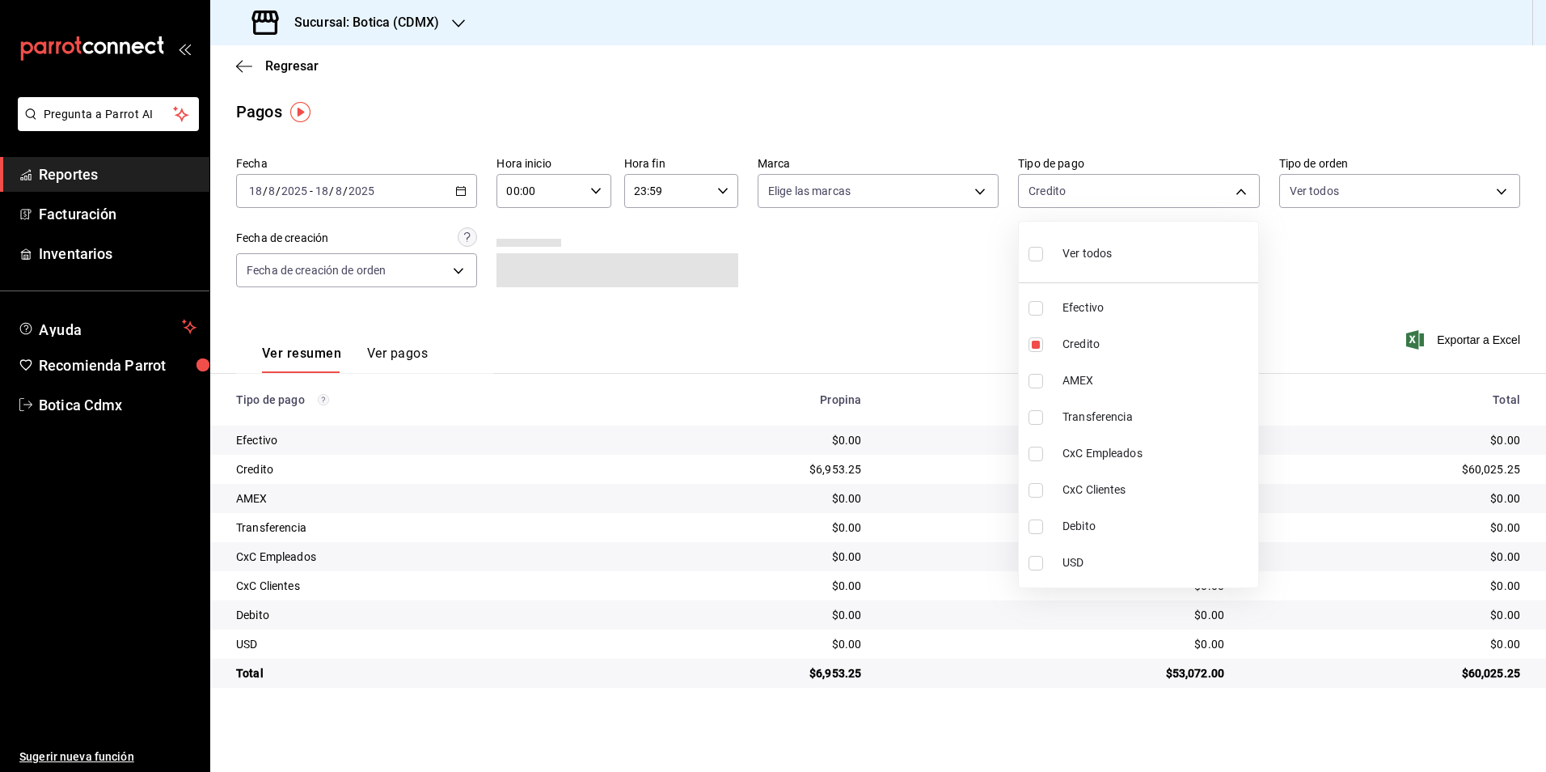 This screenshot has height=772, width=1546. What do you see at coordinates (1157, 562) in the screenshot?
I see `span: USD` at bounding box center [1157, 562].